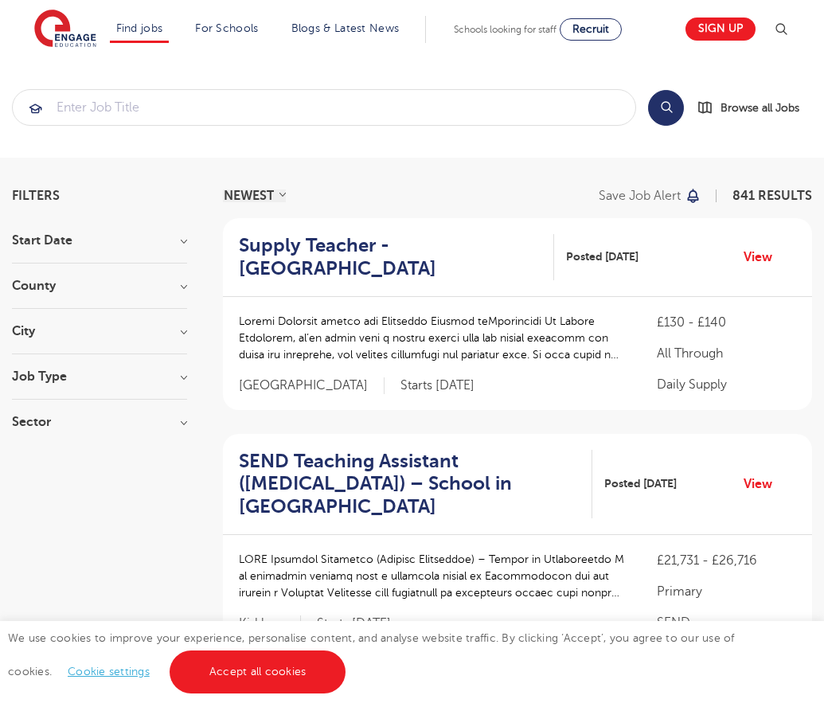 This screenshot has height=707, width=824. Describe the element at coordinates (100, 240) in the screenshot. I see `h3: Start Date` at that location.